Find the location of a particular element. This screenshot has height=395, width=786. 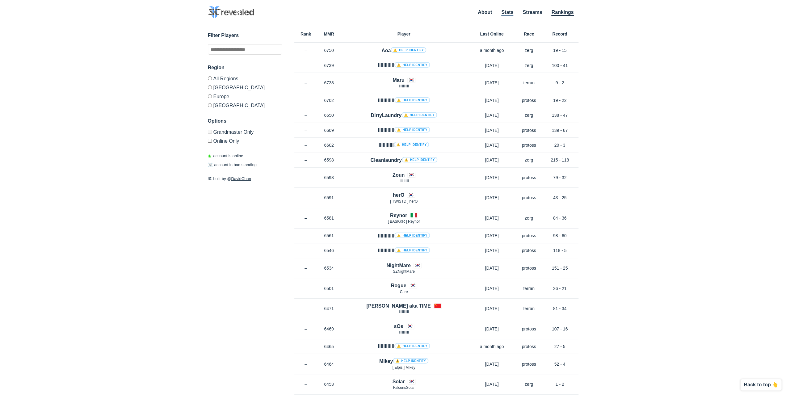

h6: Last Online is located at coordinates (492, 34).